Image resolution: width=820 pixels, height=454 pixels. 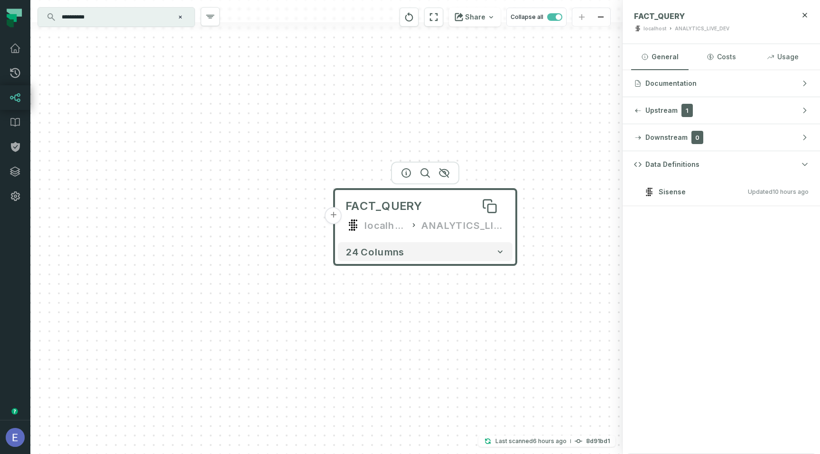 What do you see at coordinates (721, 165) in the screenshot?
I see `button: Data Definitions` at bounding box center [721, 165].